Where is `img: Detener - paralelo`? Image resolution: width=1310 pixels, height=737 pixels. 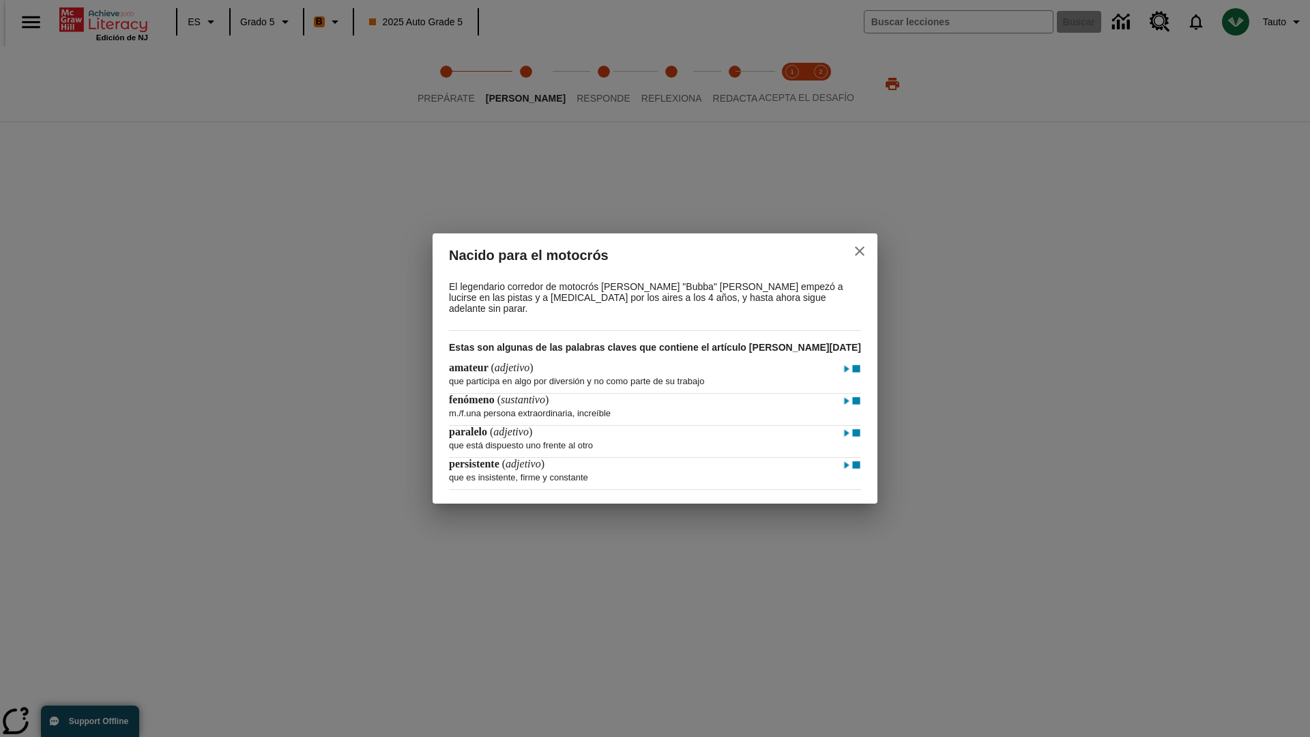
img: Detener - paralelo is located at coordinates (856, 433).